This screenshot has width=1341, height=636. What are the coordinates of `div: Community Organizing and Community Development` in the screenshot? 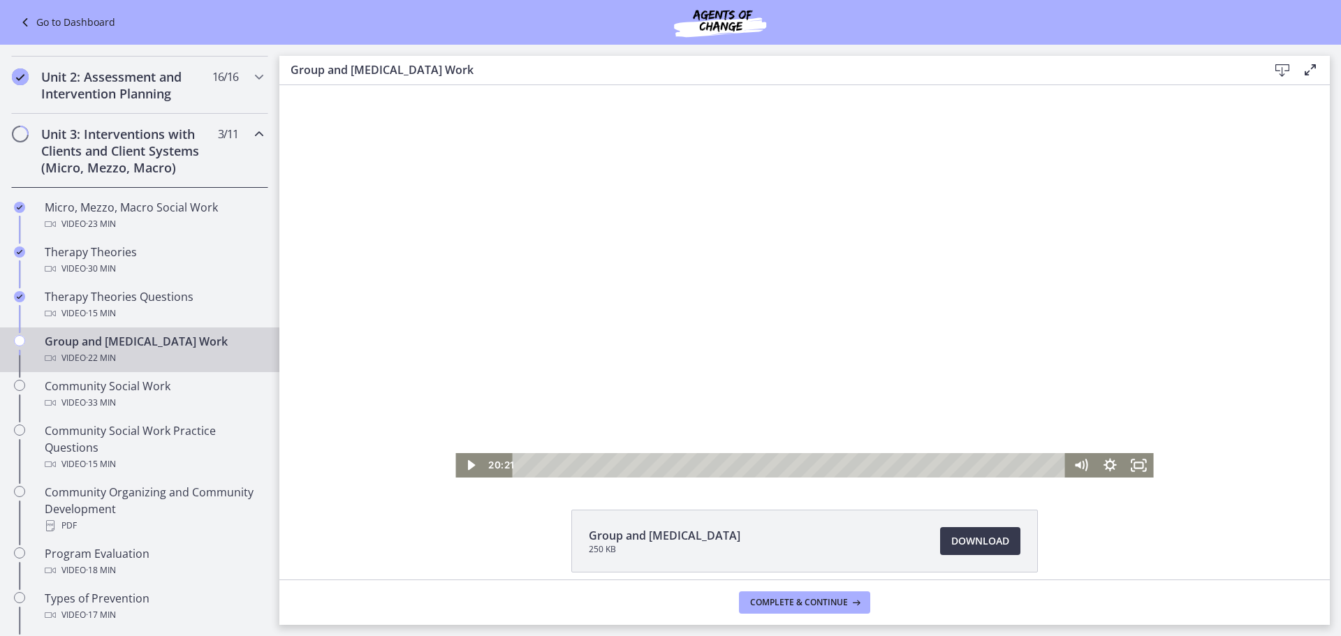 It's located at (154, 509).